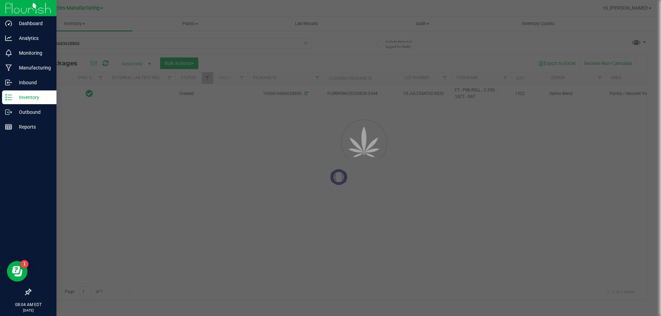 The height and width of the screenshot is (316, 661). What do you see at coordinates (28, 305) in the screenshot?
I see `p: 08:04 AM EDT` at bounding box center [28, 305].